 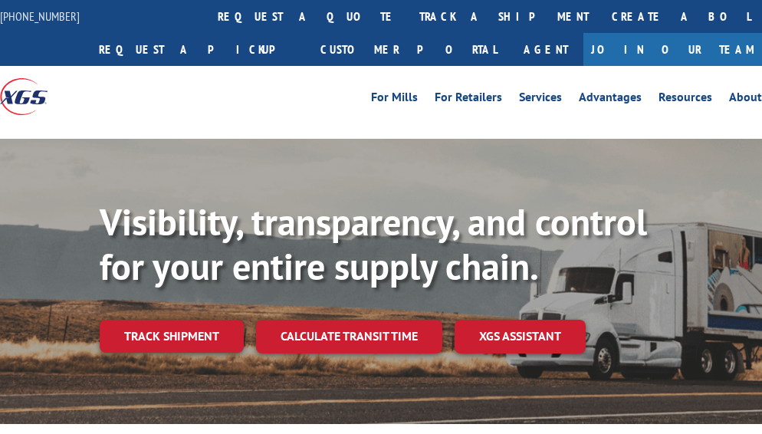 I want to click on a: Customer Portal, so click(x=408, y=49).